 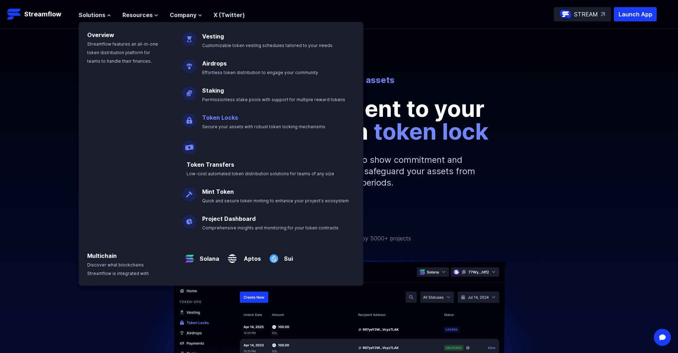 I want to click on img: Streamflow Logo, so click(x=14, y=14).